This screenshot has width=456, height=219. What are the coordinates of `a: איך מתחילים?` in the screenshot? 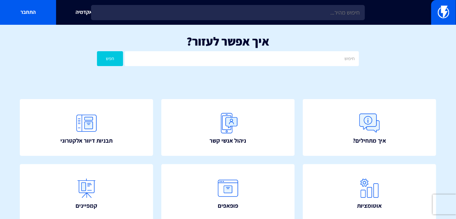 It's located at (370, 127).